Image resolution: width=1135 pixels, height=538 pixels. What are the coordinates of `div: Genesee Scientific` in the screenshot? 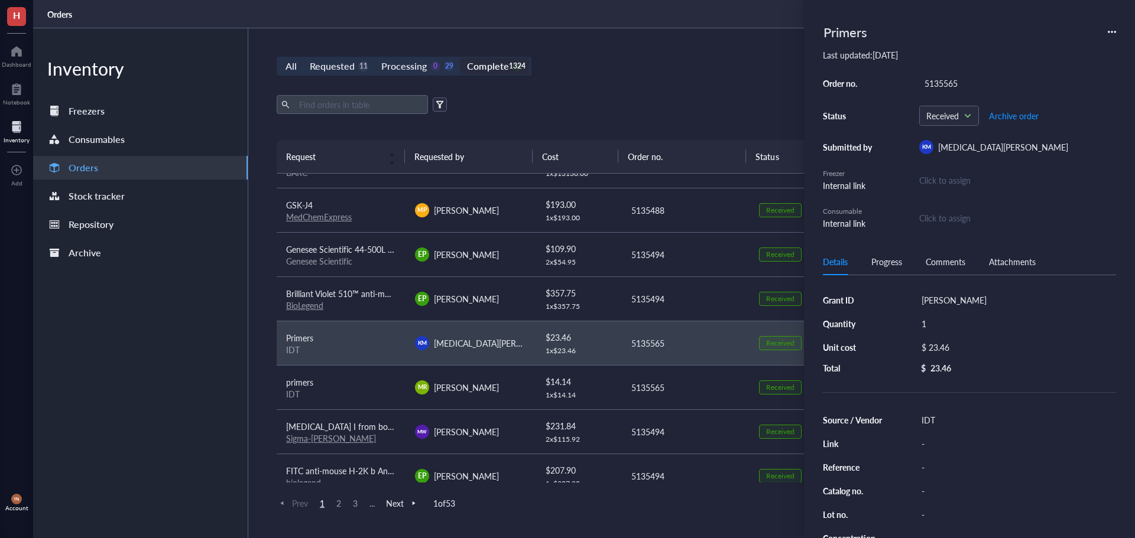 It's located at (341, 261).